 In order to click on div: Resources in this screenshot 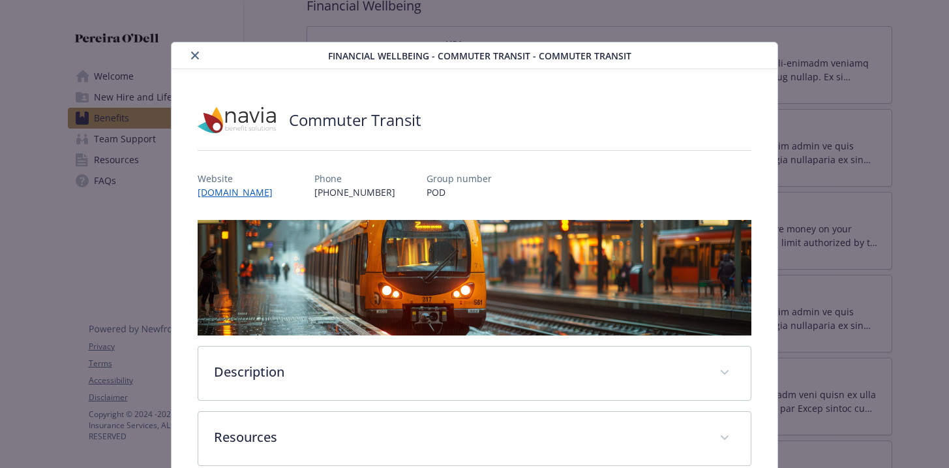, I will do `click(474, 438)`.